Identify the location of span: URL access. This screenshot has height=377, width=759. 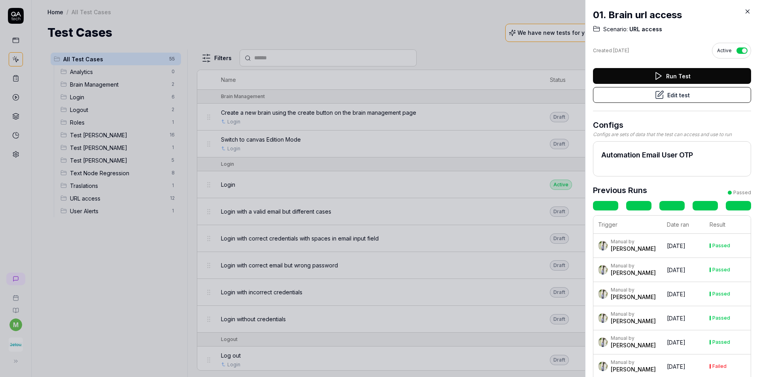
(645, 29).